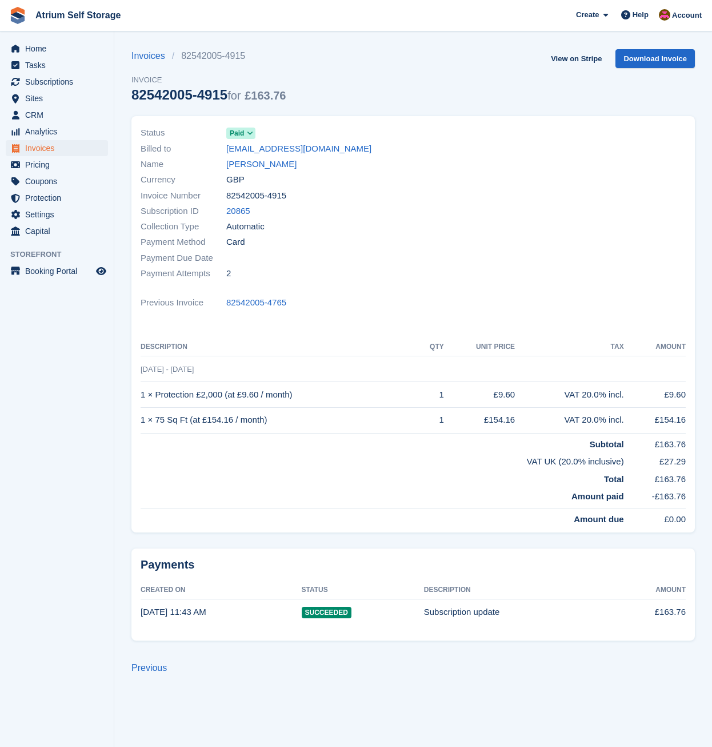 The image size is (712, 747). Describe the element at coordinates (235, 242) in the screenshot. I see `span: Card` at that location.